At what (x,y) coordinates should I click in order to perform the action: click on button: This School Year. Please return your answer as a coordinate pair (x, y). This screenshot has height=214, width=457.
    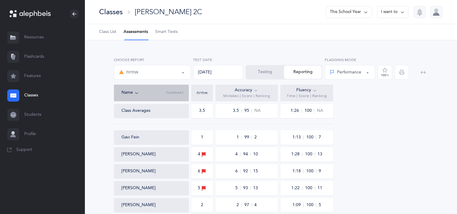
    Looking at the image, I should click on (349, 12).